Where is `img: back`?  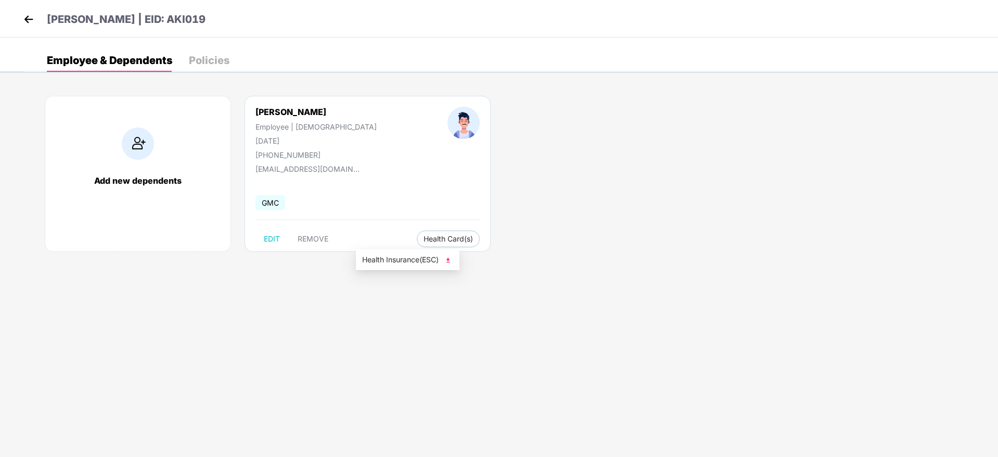
img: back is located at coordinates (29, 19).